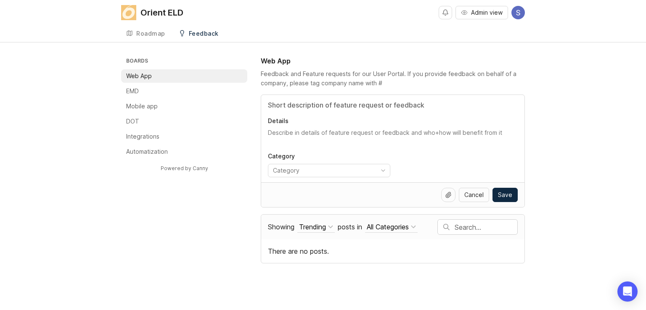 The image size is (646, 310). I want to click on a: Powered by Canny, so click(184, 168).